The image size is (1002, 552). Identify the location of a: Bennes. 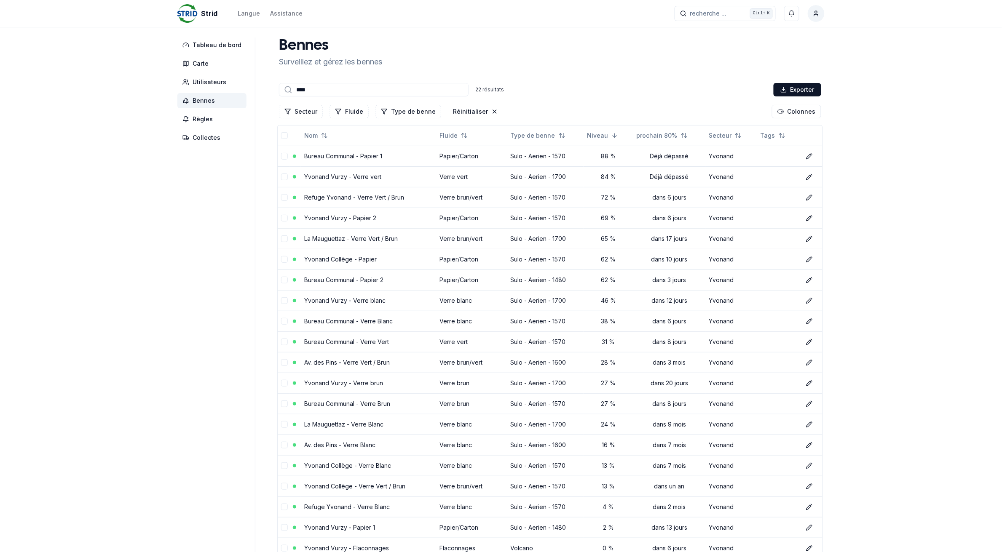
(214, 101).